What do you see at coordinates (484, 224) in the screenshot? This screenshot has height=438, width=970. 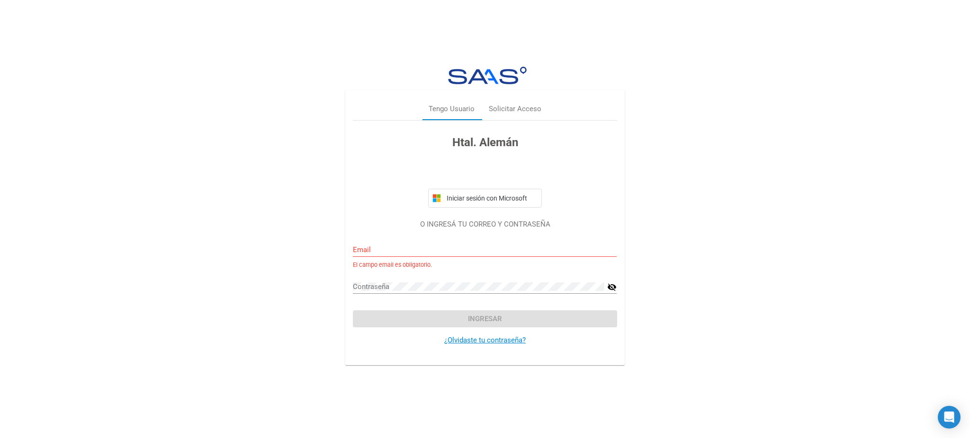 I see `p: O INGRESÁ TU CORREO Y CONTRASEÑA` at bounding box center [484, 224].